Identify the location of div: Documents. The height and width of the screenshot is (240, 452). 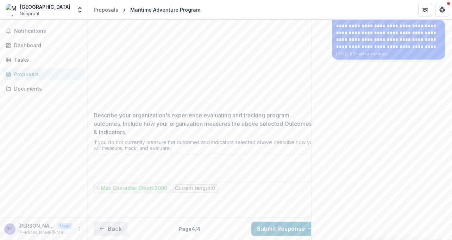
(47, 88).